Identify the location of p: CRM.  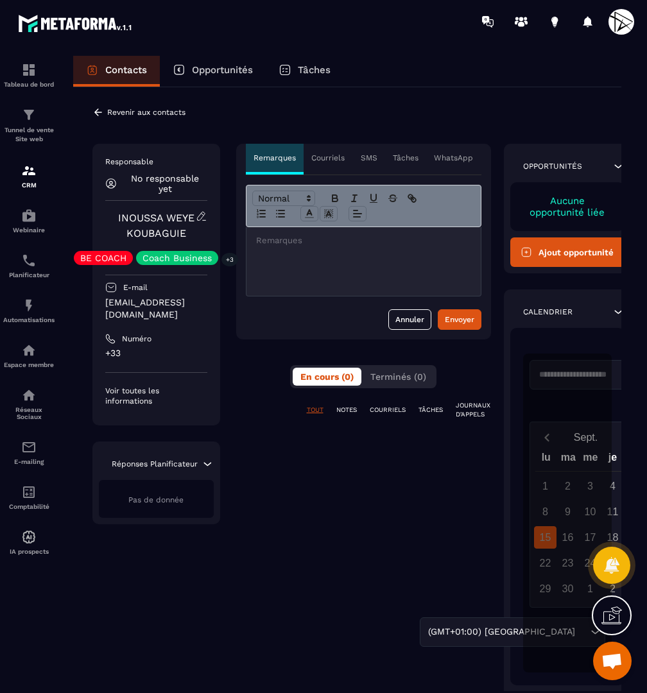
(29, 185).